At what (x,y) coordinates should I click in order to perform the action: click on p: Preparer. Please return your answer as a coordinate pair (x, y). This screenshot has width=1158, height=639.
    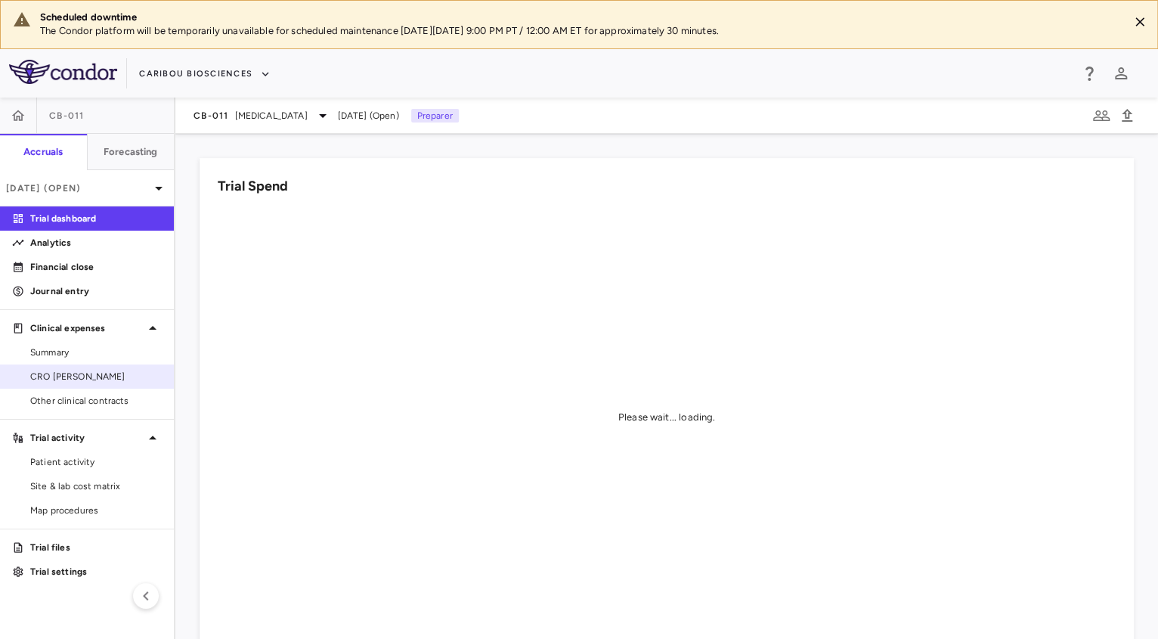
    Looking at the image, I should click on (435, 116).